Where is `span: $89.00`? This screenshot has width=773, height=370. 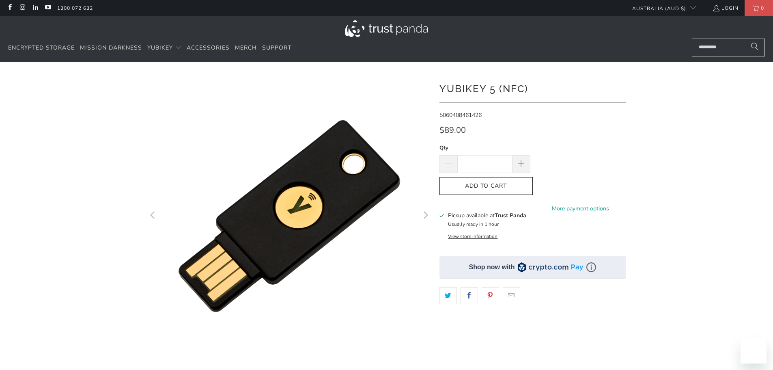 span: $89.00 is located at coordinates (452, 130).